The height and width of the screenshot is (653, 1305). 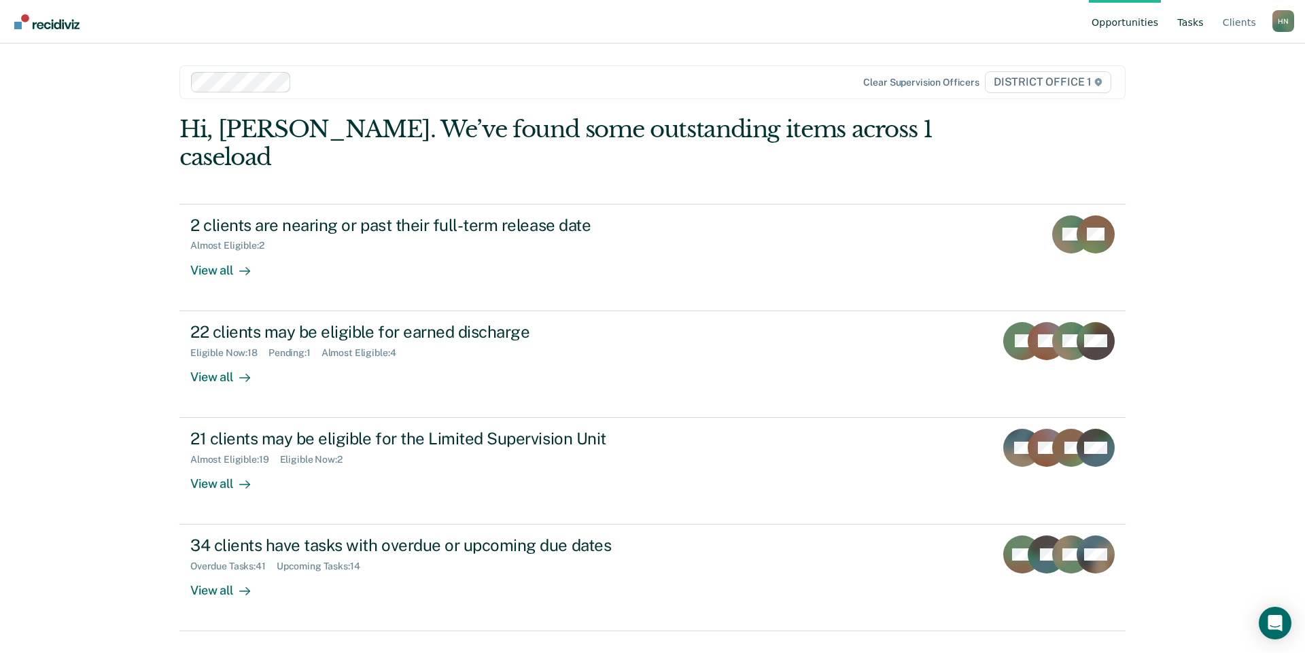 What do you see at coordinates (235, 460) in the screenshot?
I see `div: Almost Eligible : 19` at bounding box center [235, 460].